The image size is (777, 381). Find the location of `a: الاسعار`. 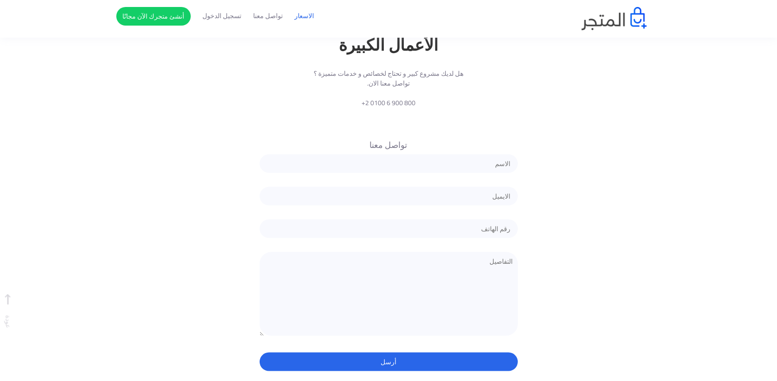

a: الاسعار is located at coordinates (304, 16).